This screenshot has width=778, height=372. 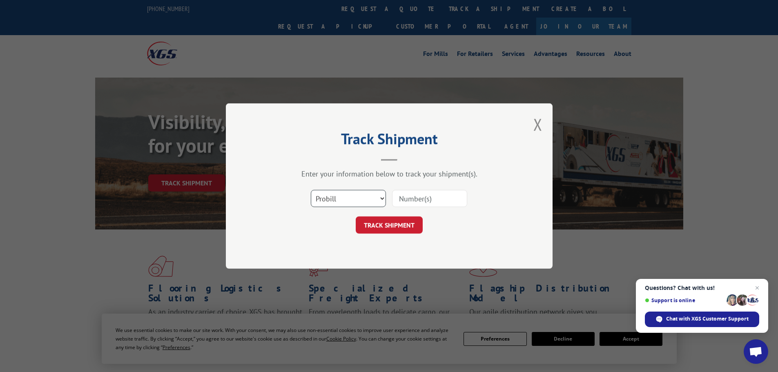 I want to click on button: Close modal, so click(x=538, y=124).